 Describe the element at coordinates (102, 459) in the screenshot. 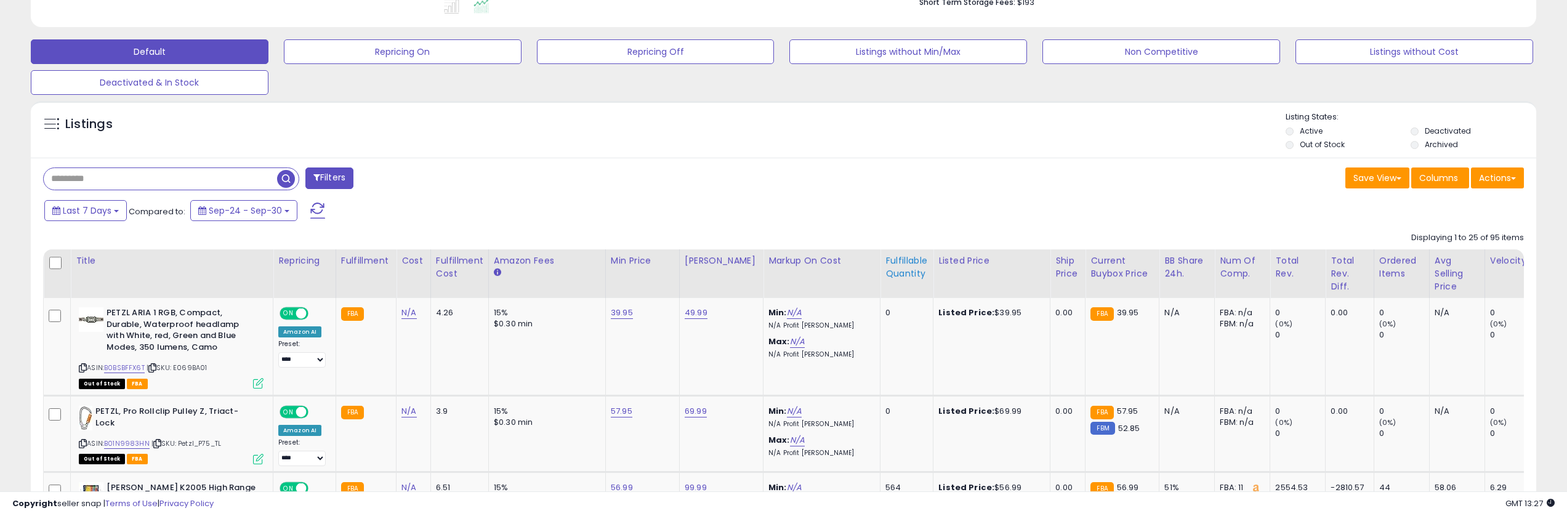

I see `span: All listings that are currently out of stock and unavailable for purchase on Amazon` at that location.